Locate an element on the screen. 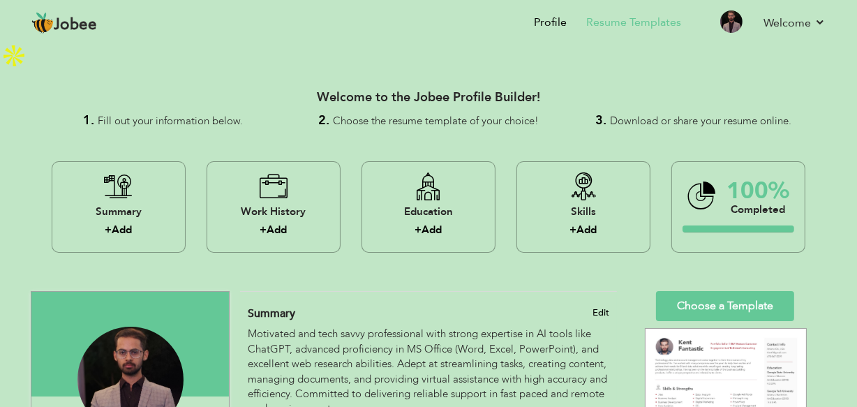 The height and width of the screenshot is (407, 857). a: Profile is located at coordinates (550, 22).